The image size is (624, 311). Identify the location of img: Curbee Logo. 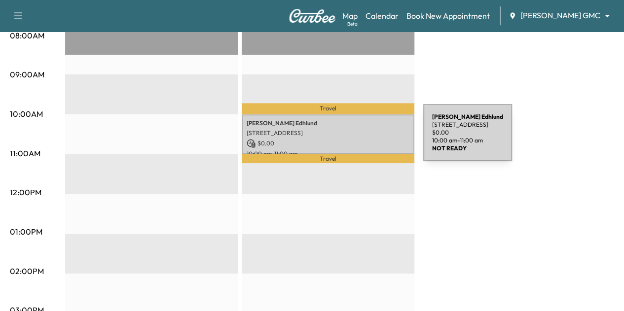
(312, 16).